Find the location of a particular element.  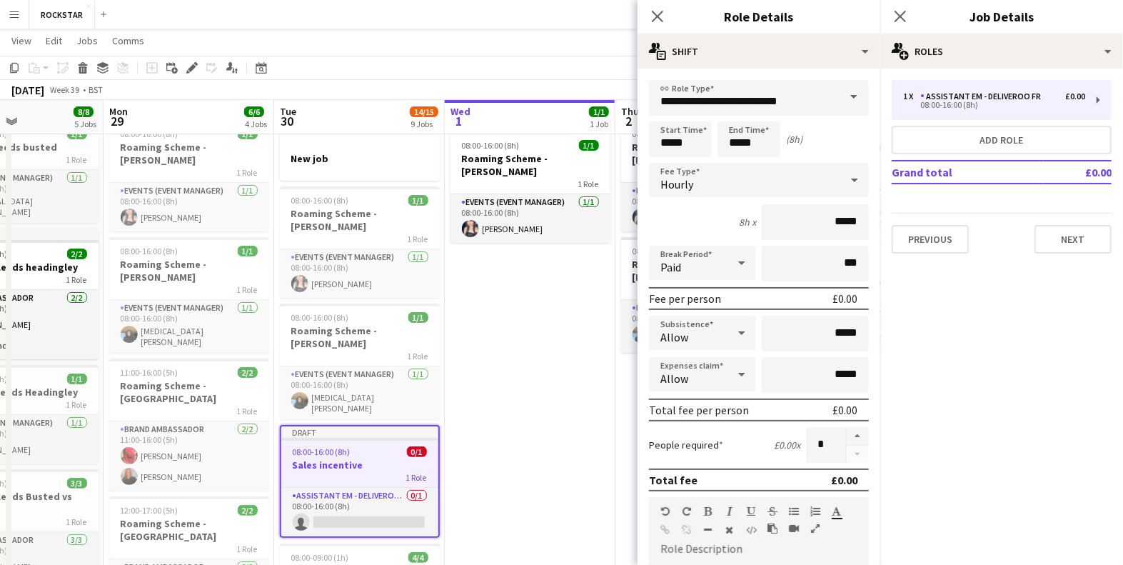

span: 2 is located at coordinates (629, 121).